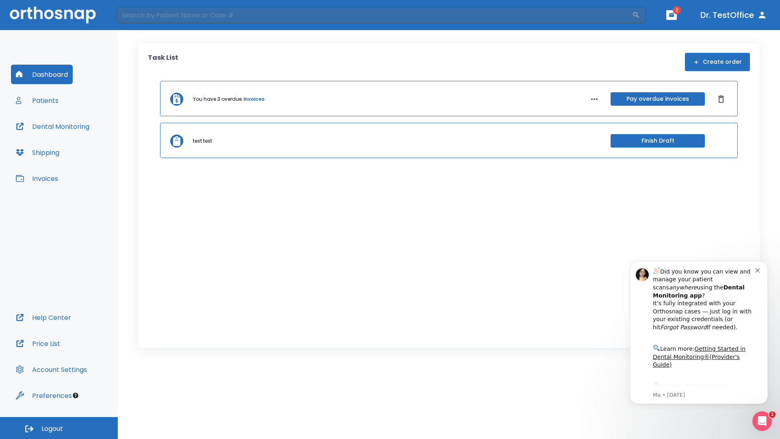 The width and height of the screenshot is (780, 439). Describe the element at coordinates (43, 317) in the screenshot. I see `a: Help Center` at that location.